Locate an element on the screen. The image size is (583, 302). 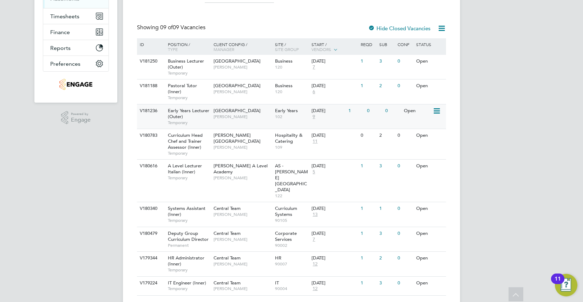
div: V181236 is located at coordinates (150, 111).